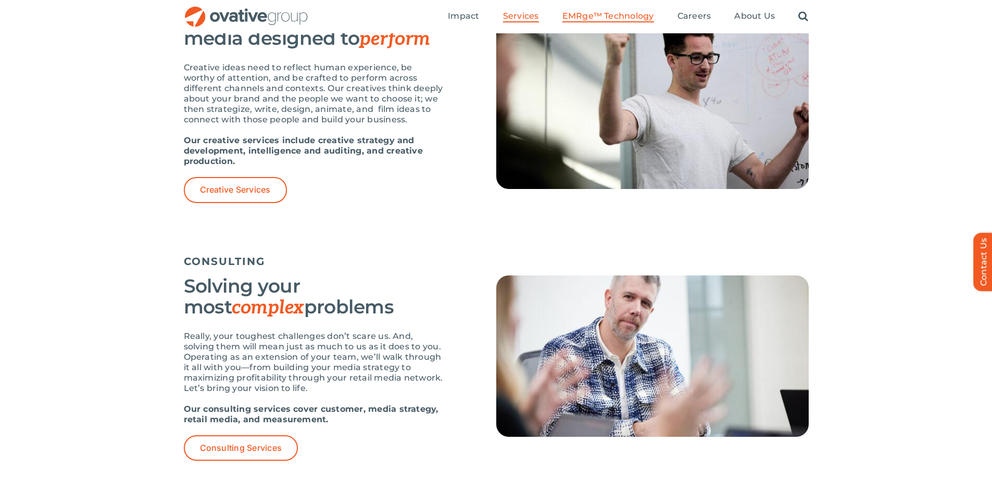 The width and height of the screenshot is (992, 492). What do you see at coordinates (608, 17) in the screenshot?
I see `a: EMRge™ Technology` at bounding box center [608, 17].